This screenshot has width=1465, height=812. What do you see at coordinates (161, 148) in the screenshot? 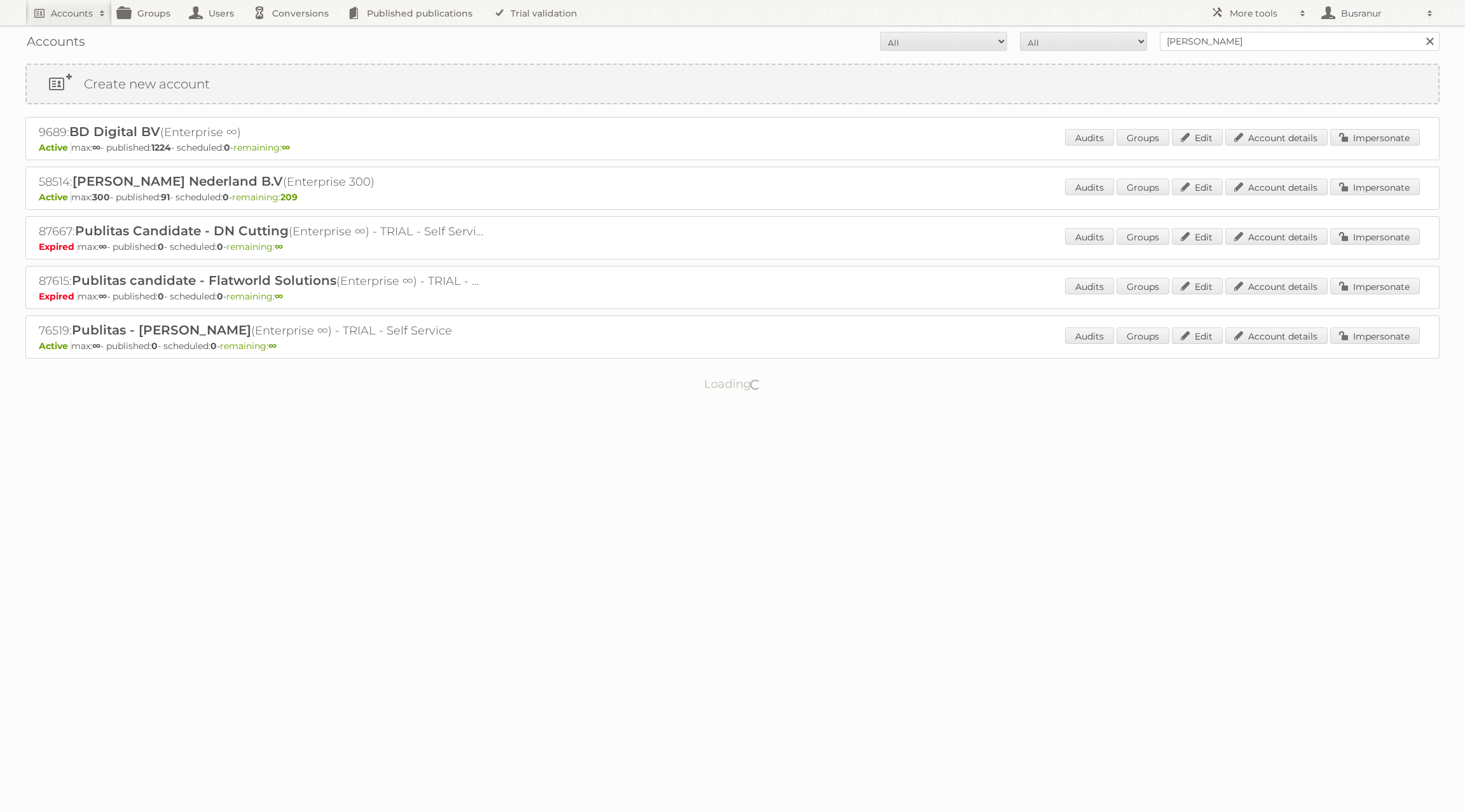
I see `strong: 1224` at bounding box center [161, 148].